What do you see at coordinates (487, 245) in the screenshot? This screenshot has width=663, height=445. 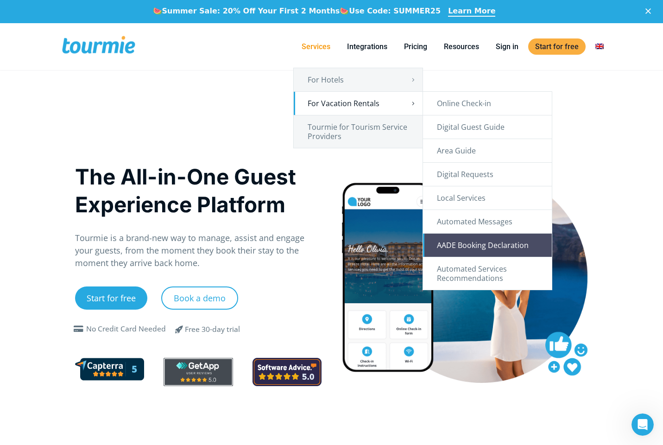 I see `a: AADE Booking Declaration` at bounding box center [487, 245].